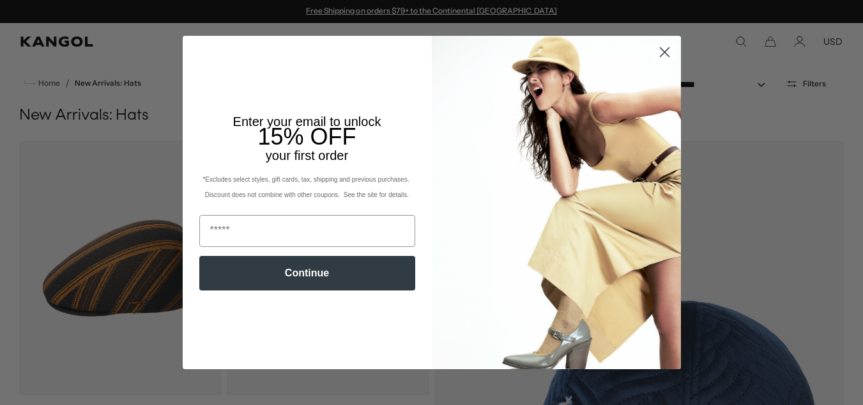 The image size is (863, 405). Describe the element at coordinates (307, 136) in the screenshot. I see `span: 15% OFF` at that location.